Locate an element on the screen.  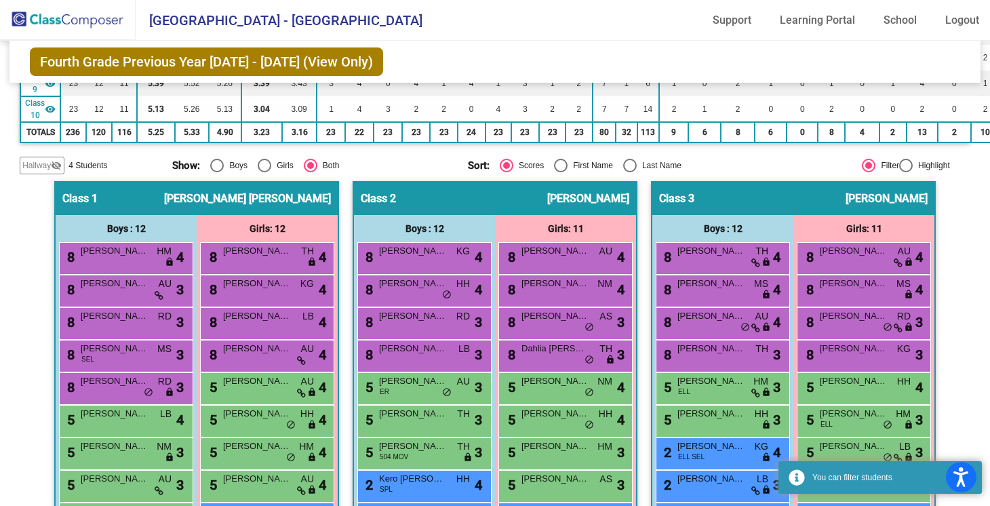
td: 8 is located at coordinates (831, 132).